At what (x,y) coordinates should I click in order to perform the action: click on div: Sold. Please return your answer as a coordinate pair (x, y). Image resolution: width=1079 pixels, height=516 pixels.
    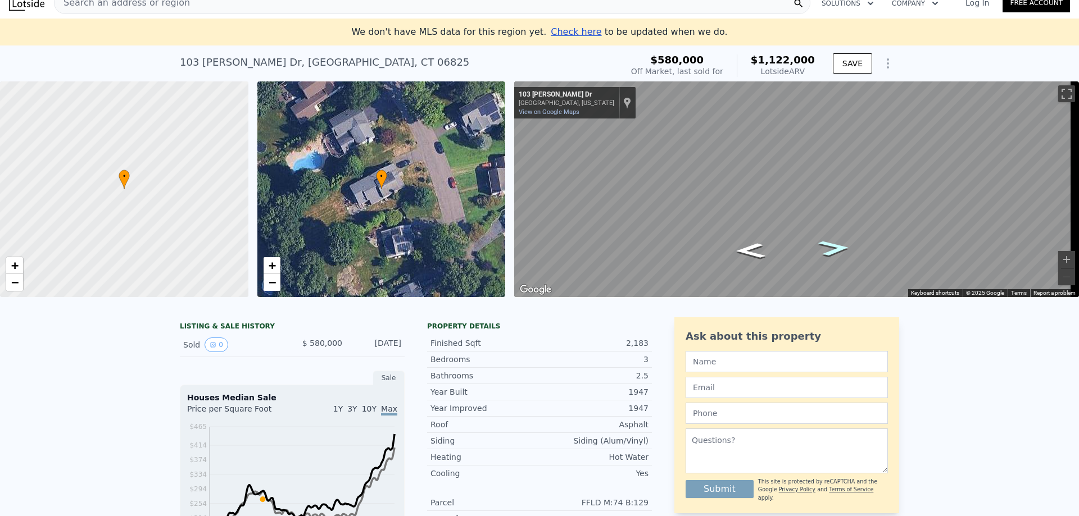
    Looking at the image, I should click on (233, 345).